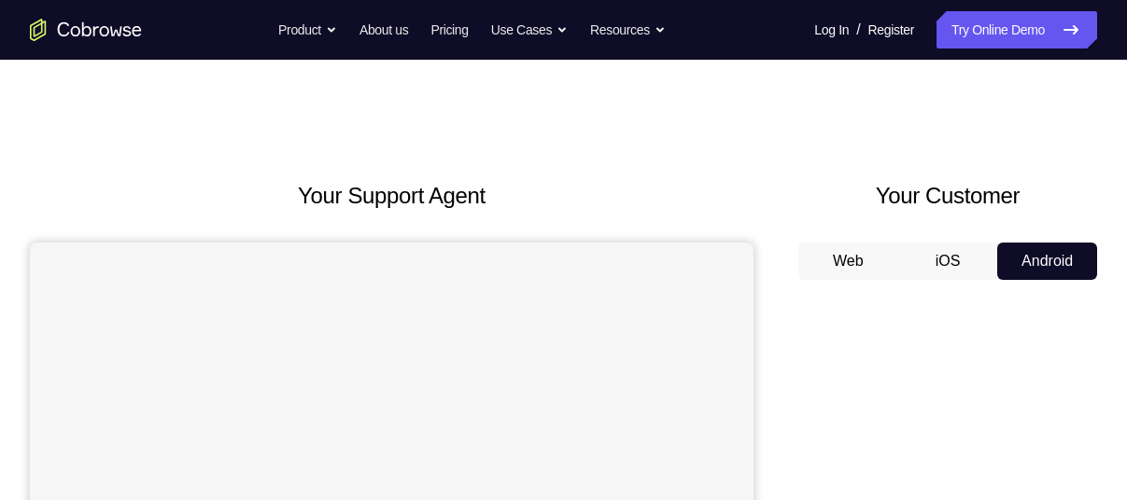 The height and width of the screenshot is (500, 1127). What do you see at coordinates (307, 30) in the screenshot?
I see `button: Product` at bounding box center [307, 30].